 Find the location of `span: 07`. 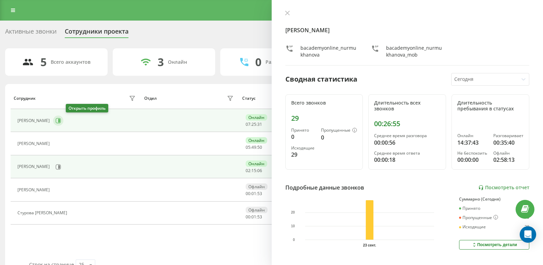

span: 07 is located at coordinates (248, 124).